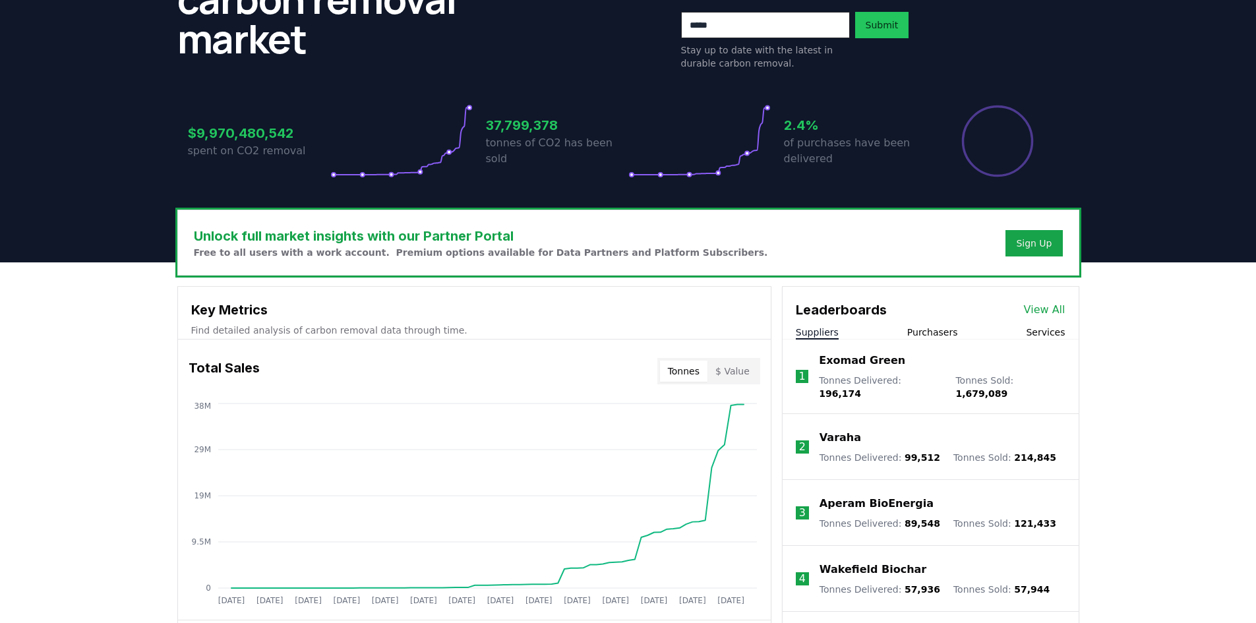 The width and height of the screenshot is (1256, 623). Describe the element at coordinates (882, 25) in the screenshot. I see `button: Submit` at that location.